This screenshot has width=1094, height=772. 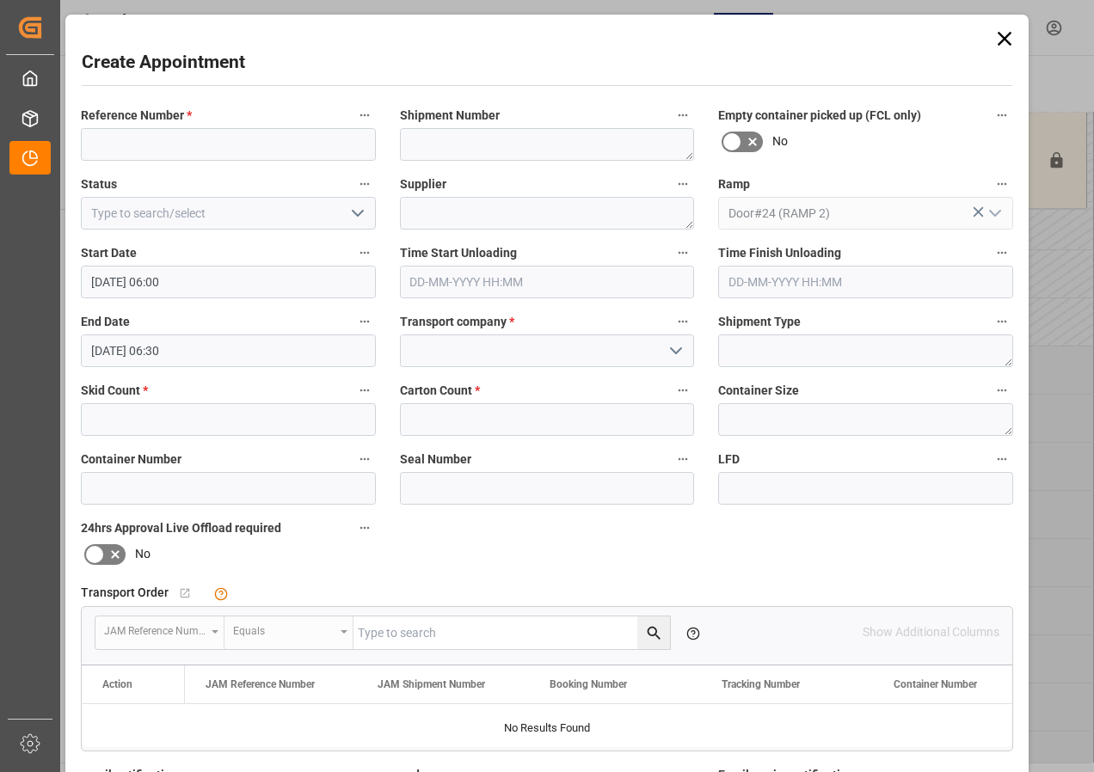 I want to click on button: Carton Count *, so click(x=683, y=390).